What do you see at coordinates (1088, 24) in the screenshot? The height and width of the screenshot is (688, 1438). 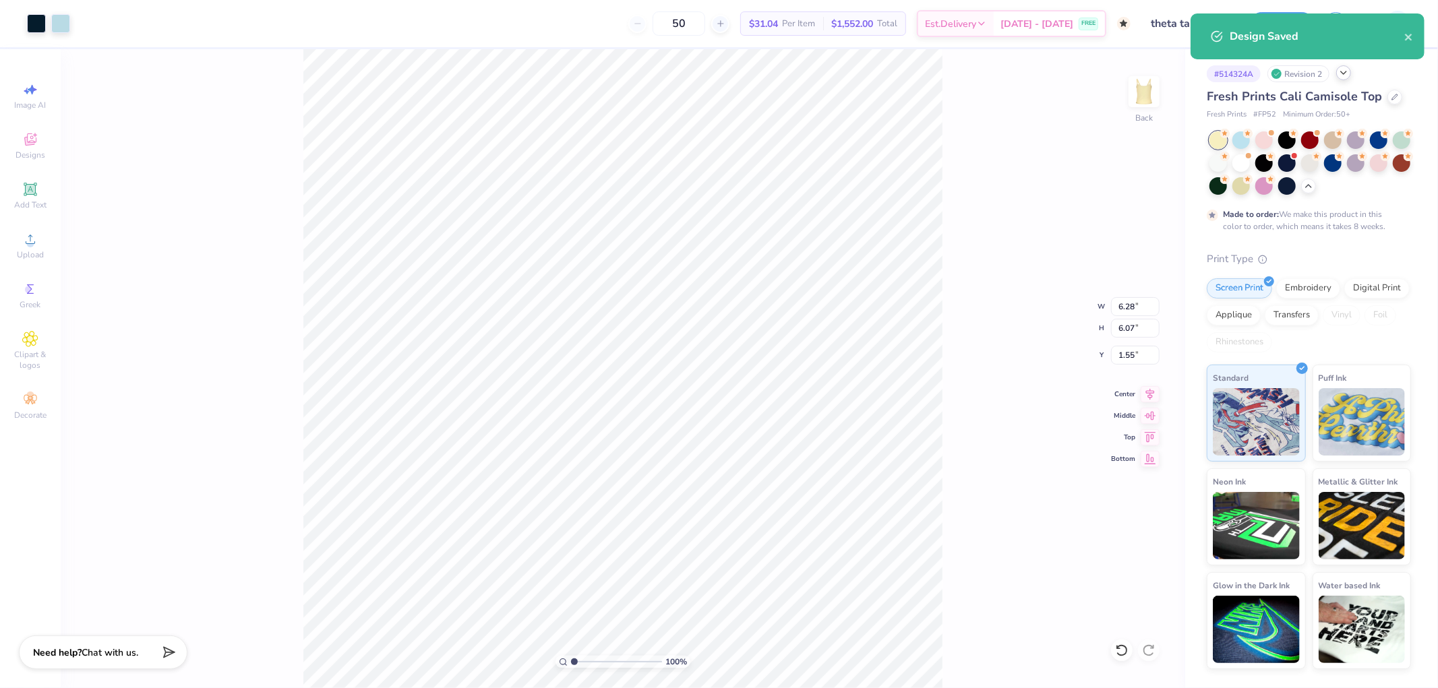 I see `span: FREE` at bounding box center [1088, 24].